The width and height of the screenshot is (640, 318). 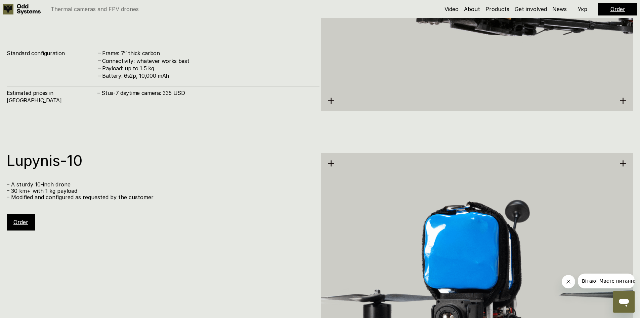 I want to click on p: Thermal cameras and FPV drones, so click(x=95, y=9).